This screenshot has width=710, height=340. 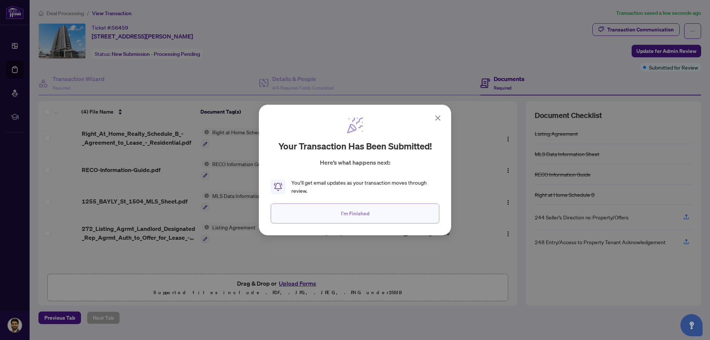 I want to click on span: I'm Finished, so click(x=355, y=213).